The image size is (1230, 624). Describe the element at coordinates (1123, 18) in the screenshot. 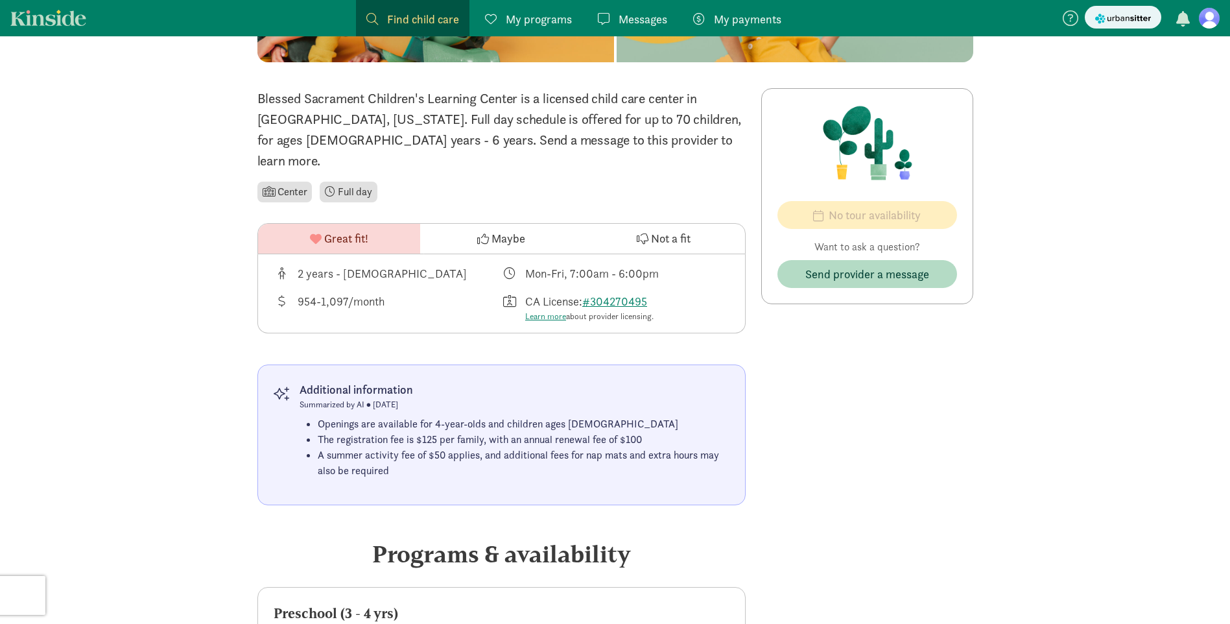

I see `img: urbansitter_logo_small.svg` at that location.